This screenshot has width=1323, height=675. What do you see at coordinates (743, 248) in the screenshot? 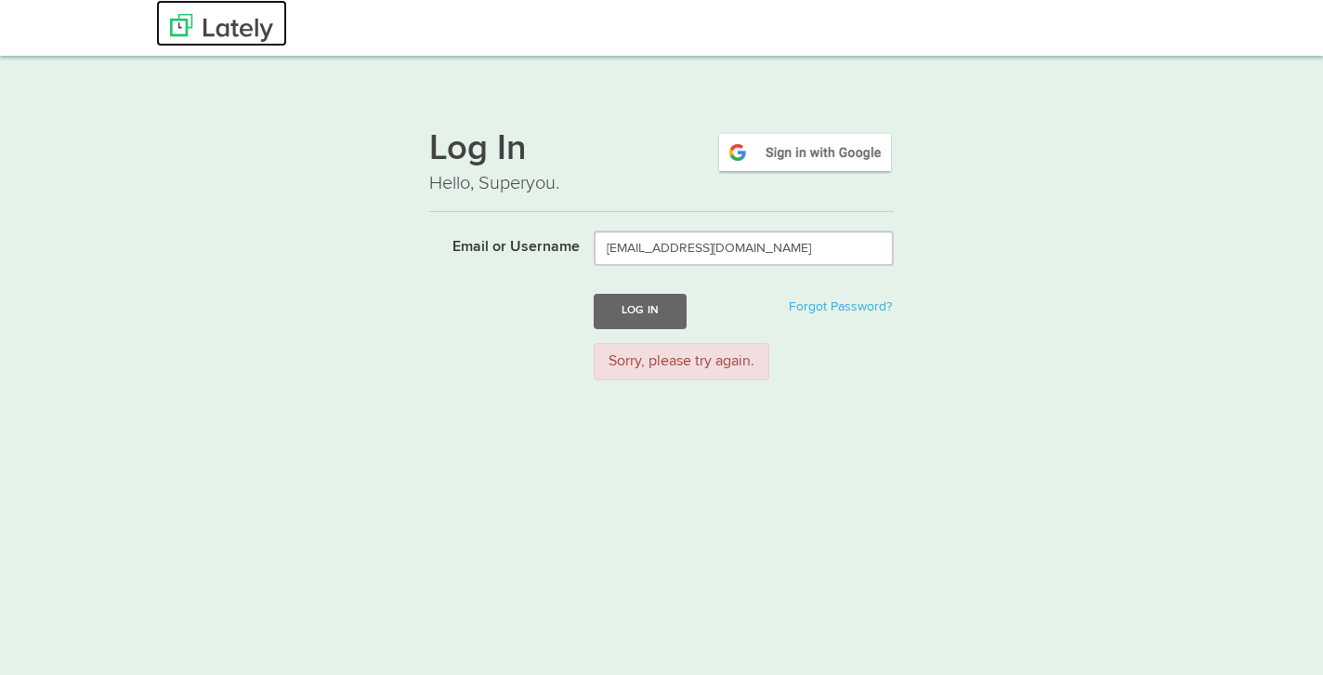
I see `input: Email or Username` at bounding box center [743, 248].